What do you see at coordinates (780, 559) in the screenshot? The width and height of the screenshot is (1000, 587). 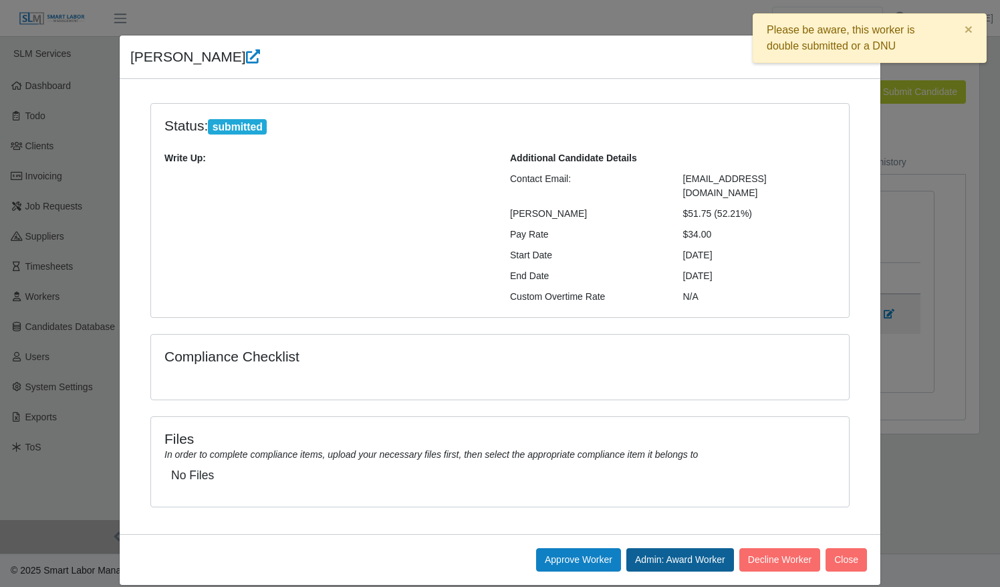 I see `button: Decline Worker` at bounding box center [780, 559].